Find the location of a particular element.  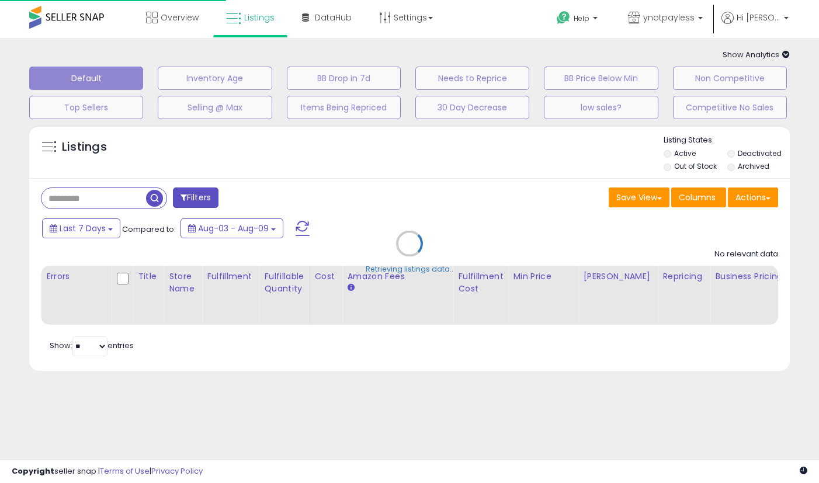

button: Inventory Age is located at coordinates (214, 78).